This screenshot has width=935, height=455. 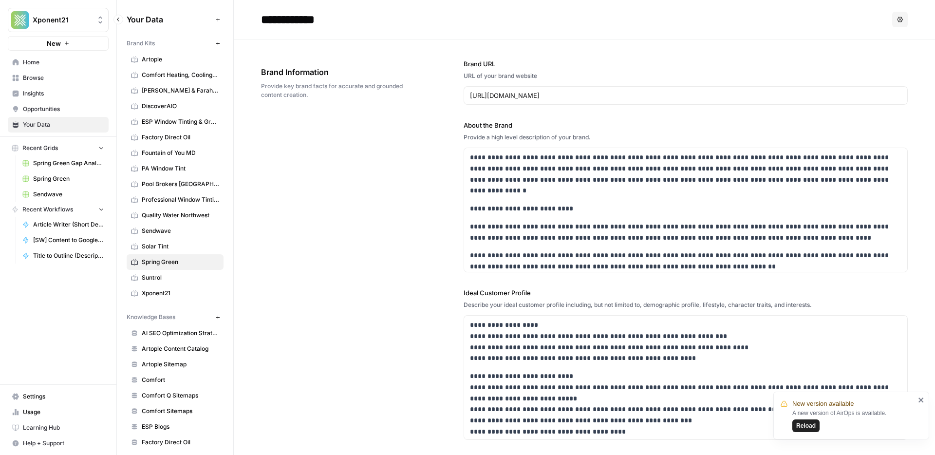 What do you see at coordinates (58, 148) in the screenshot?
I see `button: Recent Grids` at bounding box center [58, 148].